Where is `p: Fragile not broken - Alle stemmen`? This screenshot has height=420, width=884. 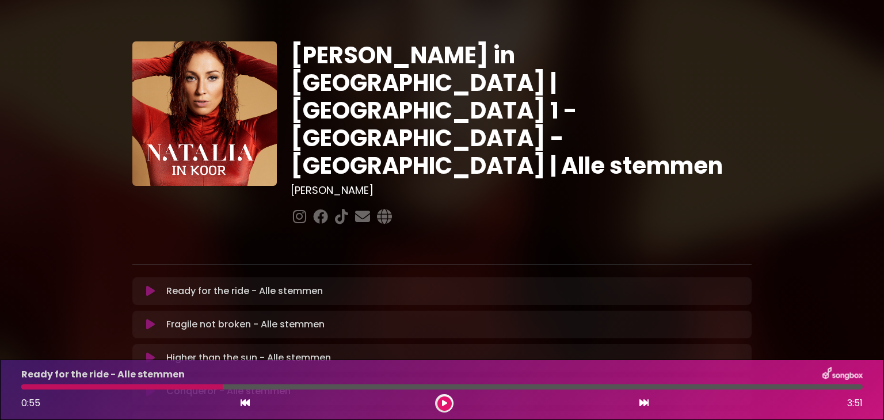 p: Fragile not broken - Alle stemmen is located at coordinates (245, 324).